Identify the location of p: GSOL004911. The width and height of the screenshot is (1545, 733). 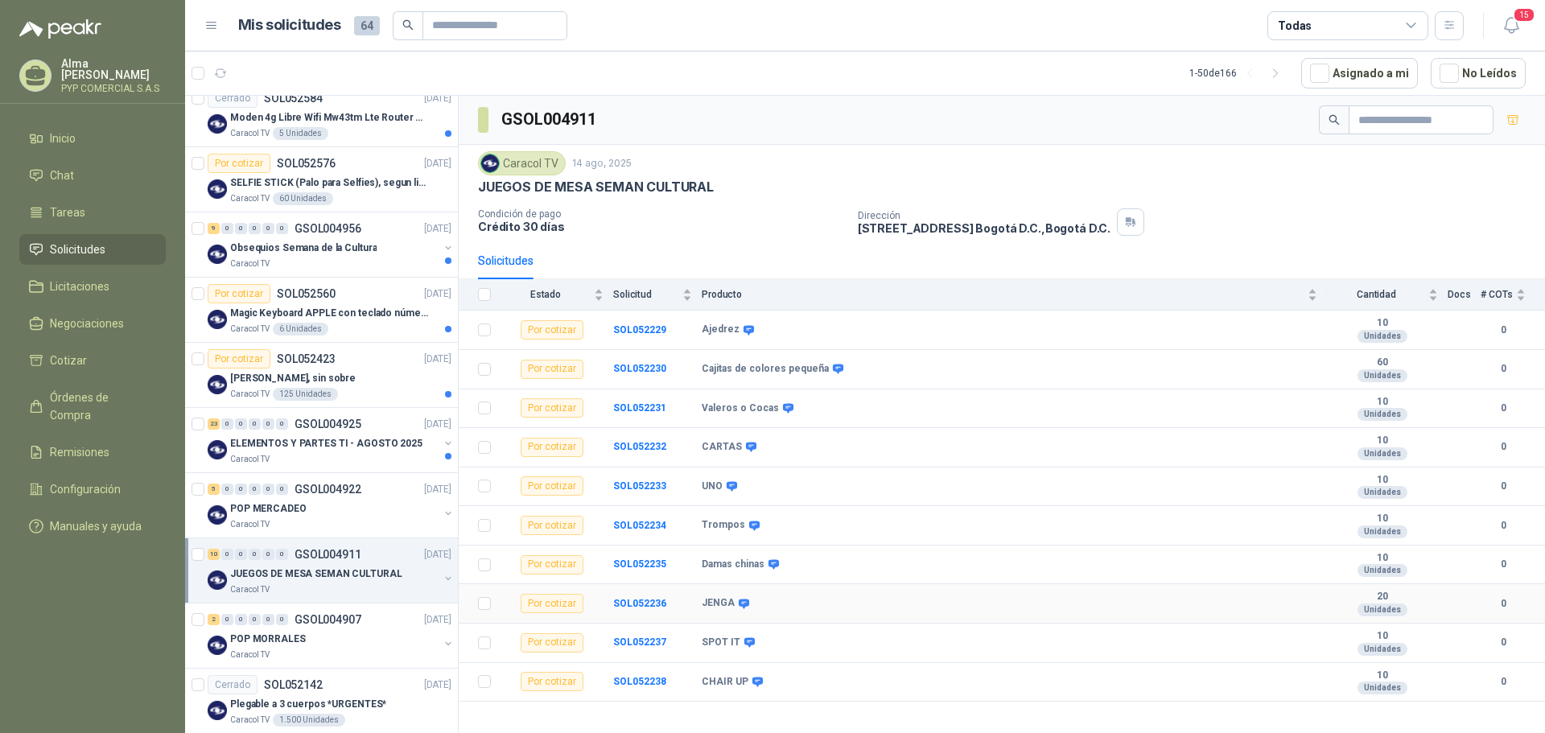
(328, 555).